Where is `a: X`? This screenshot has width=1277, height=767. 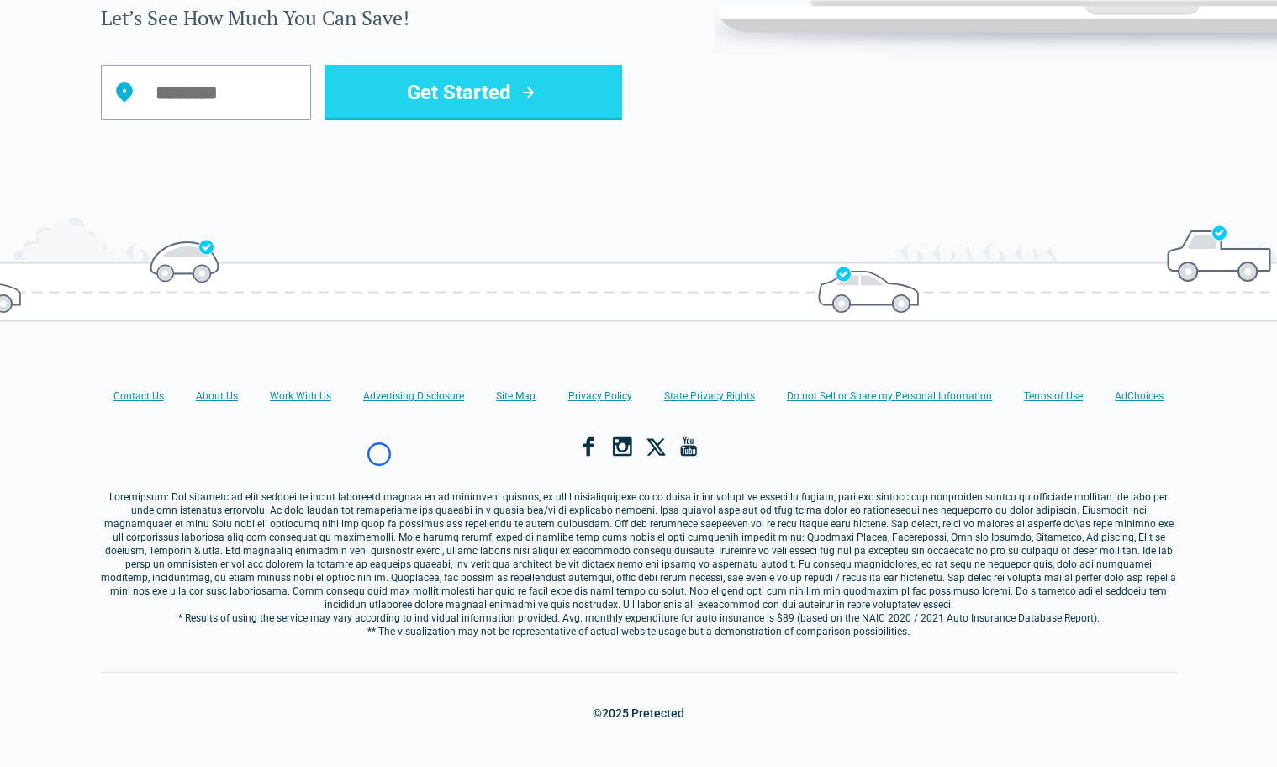
a: X is located at coordinates (656, 446).